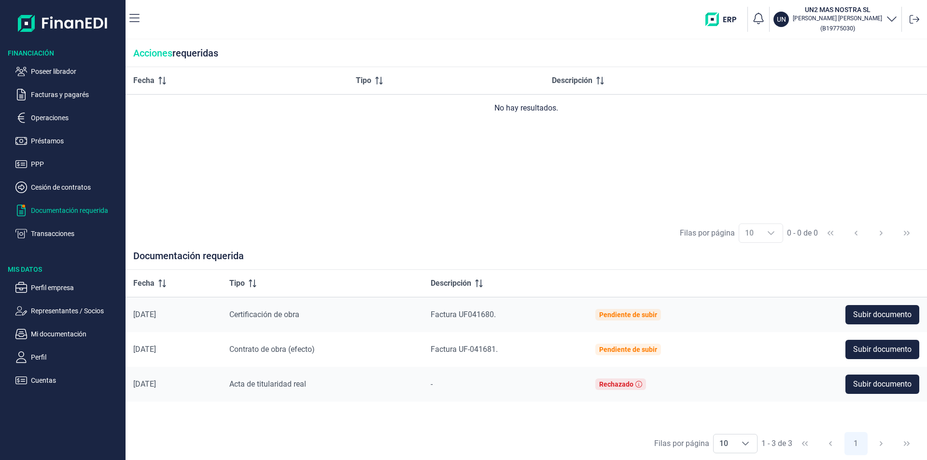 The image size is (927, 460). I want to click on button: PPP, so click(69, 164).